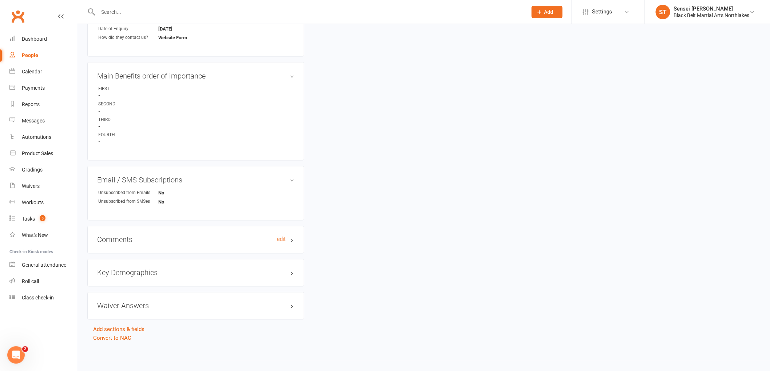 This screenshot has height=371, width=770. Describe the element at coordinates (36, 137) in the screenshot. I see `div: Automations` at that location.